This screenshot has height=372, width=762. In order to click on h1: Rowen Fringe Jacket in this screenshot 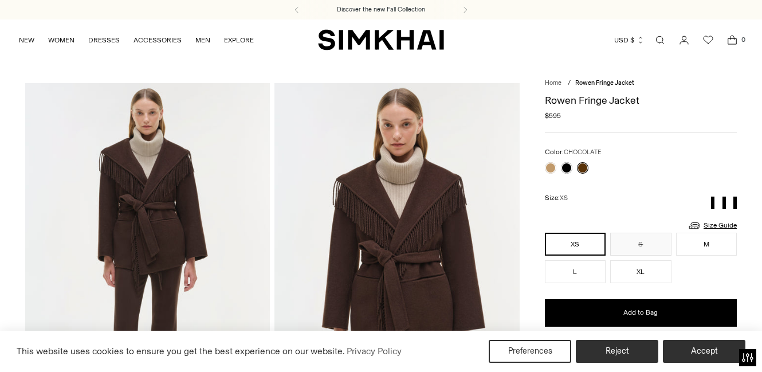, I will do `click(641, 100)`.